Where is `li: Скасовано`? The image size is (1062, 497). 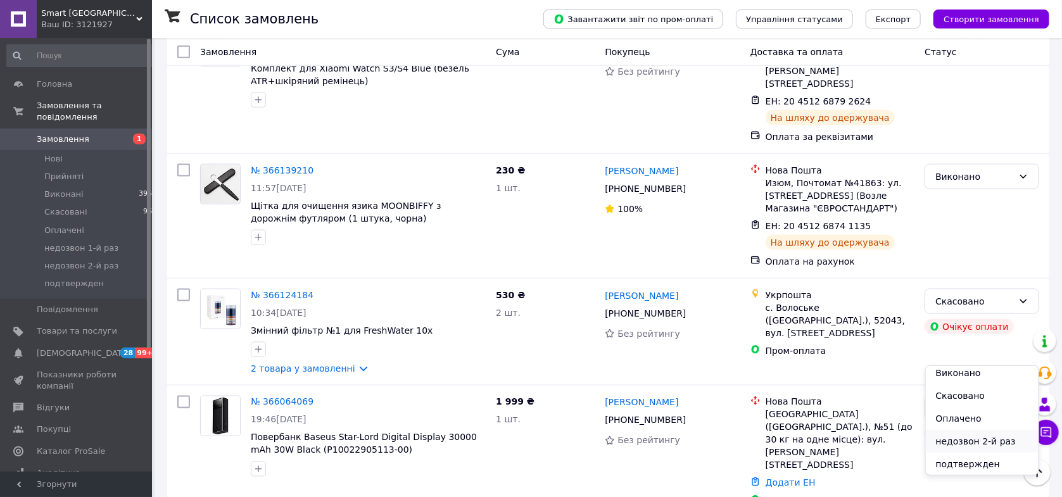 li: Скасовано is located at coordinates (983, 396).